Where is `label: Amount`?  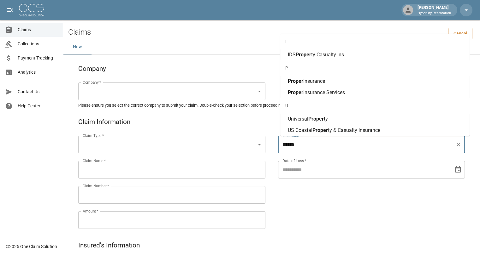 label: Amount is located at coordinates (90, 211).